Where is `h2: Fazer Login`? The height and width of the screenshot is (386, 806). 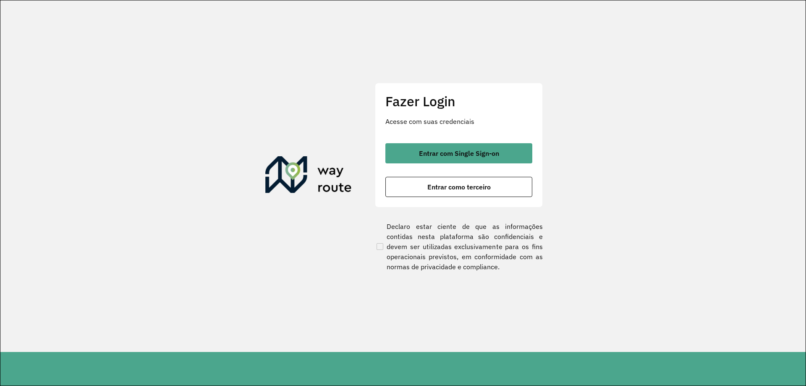
h2: Fazer Login is located at coordinates (459, 101).